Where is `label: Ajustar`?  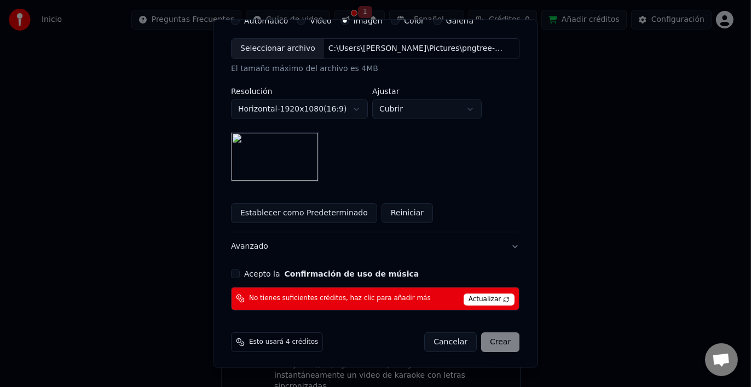
label: Ajustar is located at coordinates (427, 91).